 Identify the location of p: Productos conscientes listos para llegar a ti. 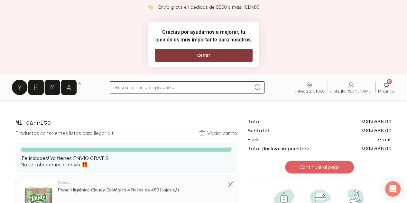
(65, 133).